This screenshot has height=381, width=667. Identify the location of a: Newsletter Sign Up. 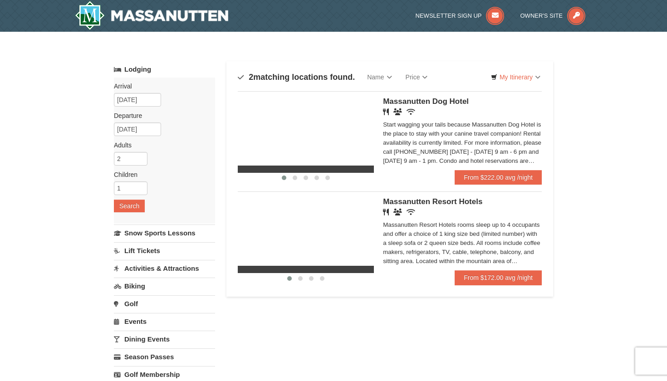
(460, 15).